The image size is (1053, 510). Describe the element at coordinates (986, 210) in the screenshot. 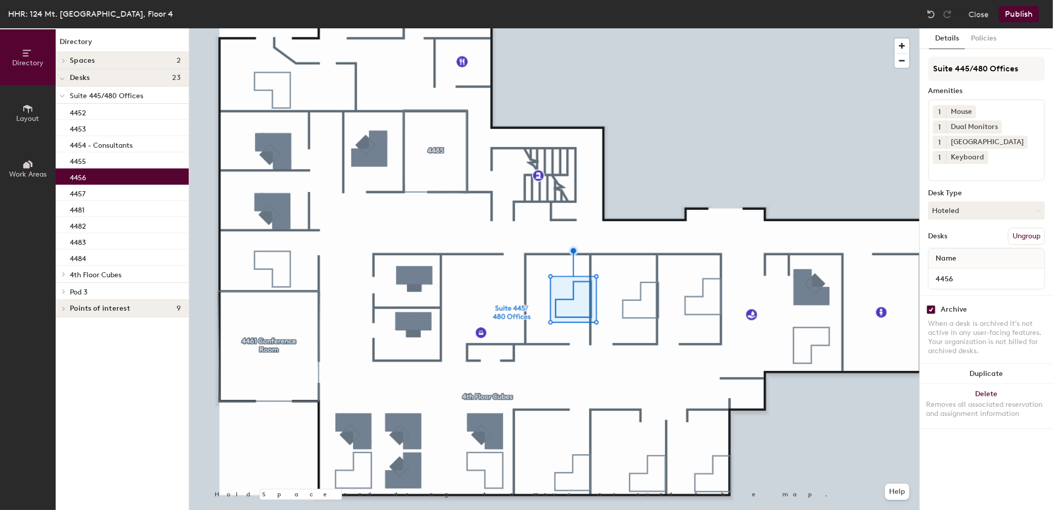

I see `button: Hoteled` at that location.